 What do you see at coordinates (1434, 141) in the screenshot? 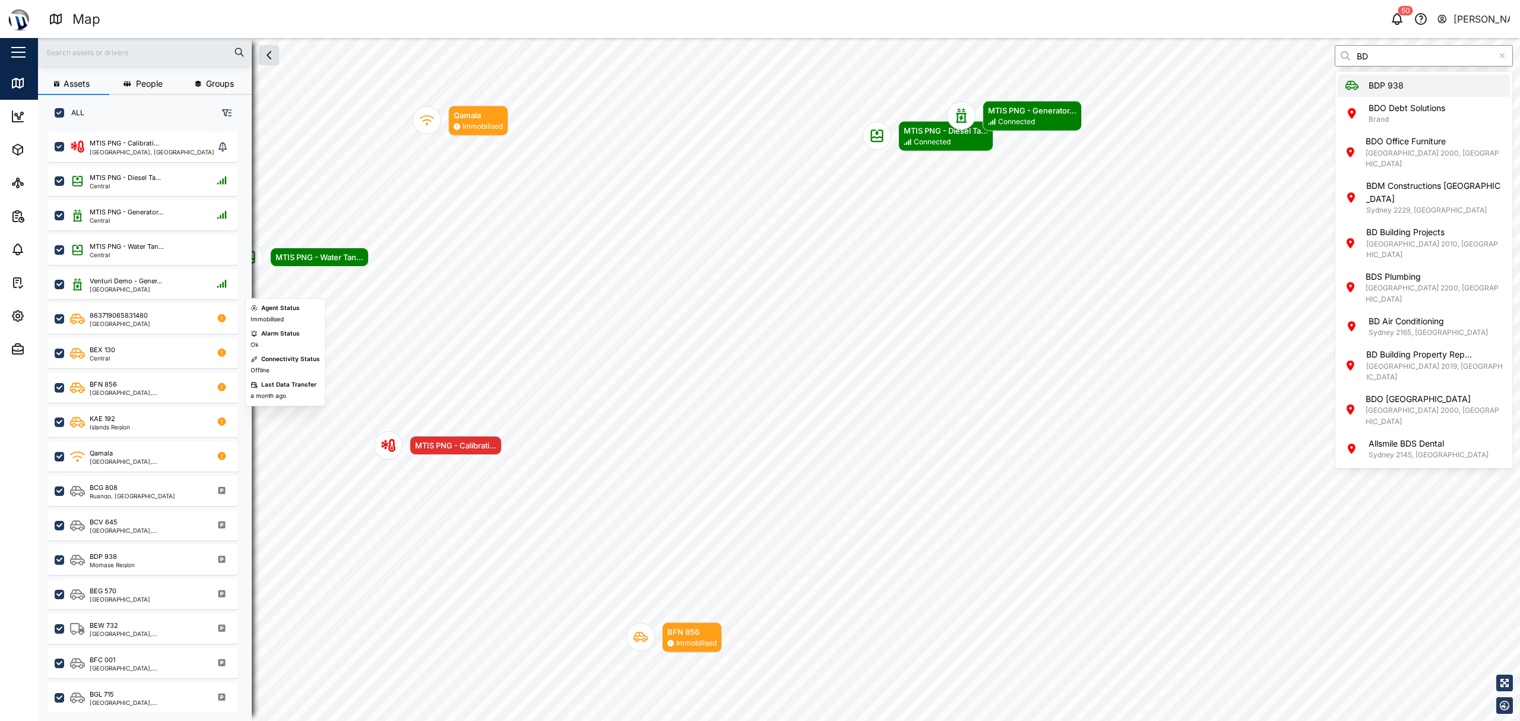
I see `div: BDO Office Furniture` at bounding box center [1434, 141].